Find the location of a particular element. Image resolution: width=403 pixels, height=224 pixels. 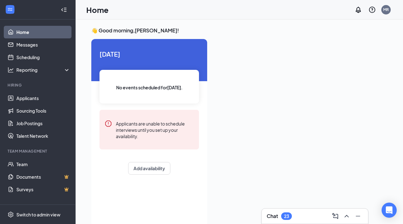

div: Applicants are unable to schedule interviews until you set up your availability. is located at coordinates (155, 130).